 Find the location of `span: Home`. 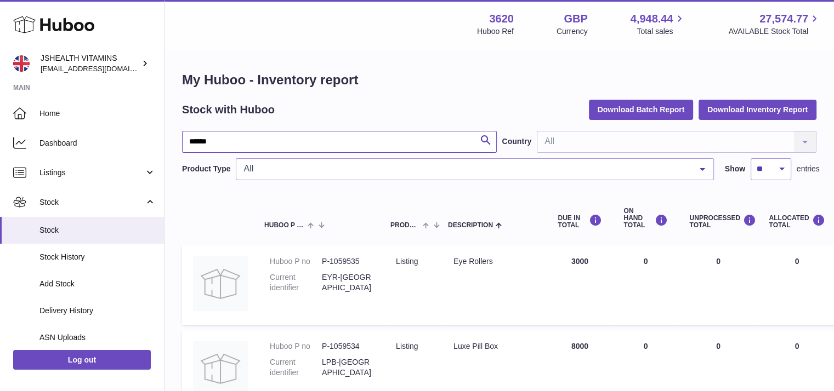

span: Home is located at coordinates (98, 113).